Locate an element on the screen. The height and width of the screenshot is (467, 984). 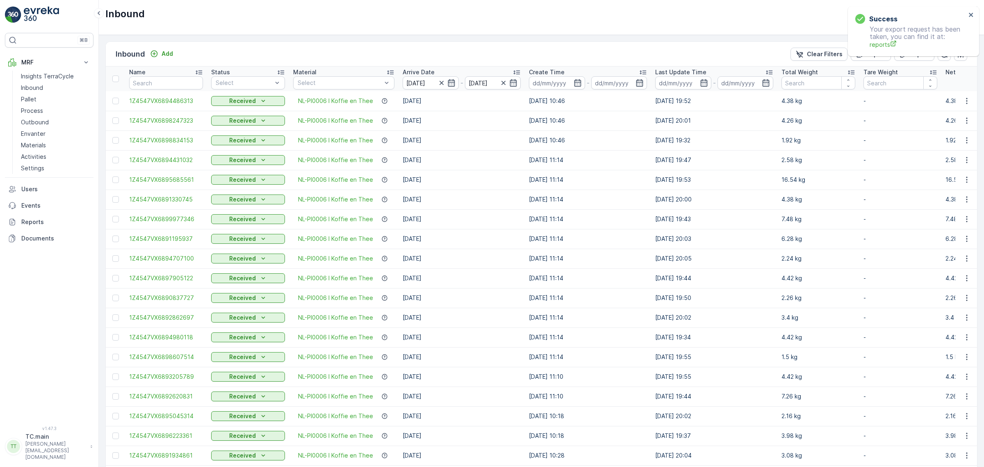
a: 1Z4547VX6899977346 is located at coordinates (166, 219).